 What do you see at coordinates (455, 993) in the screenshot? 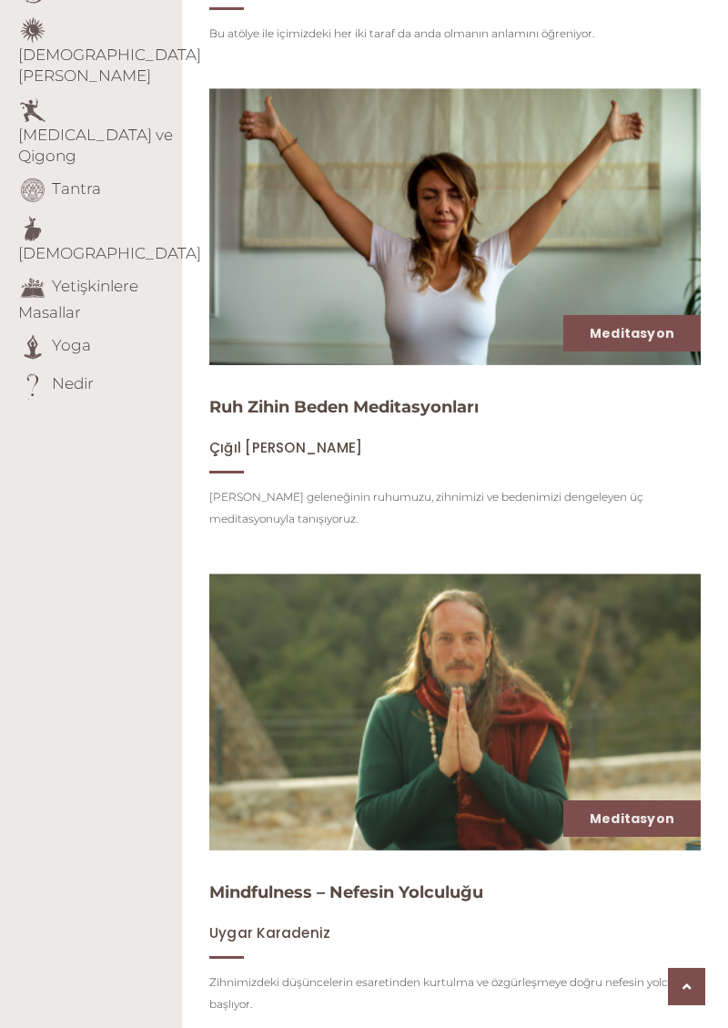
I see `p: Zihnimizdeki düşüncelerin esaretinden kurtulma ve özgürleşmeye doğru nefesin yolculuğu başlıyor.` at bounding box center [455, 993].